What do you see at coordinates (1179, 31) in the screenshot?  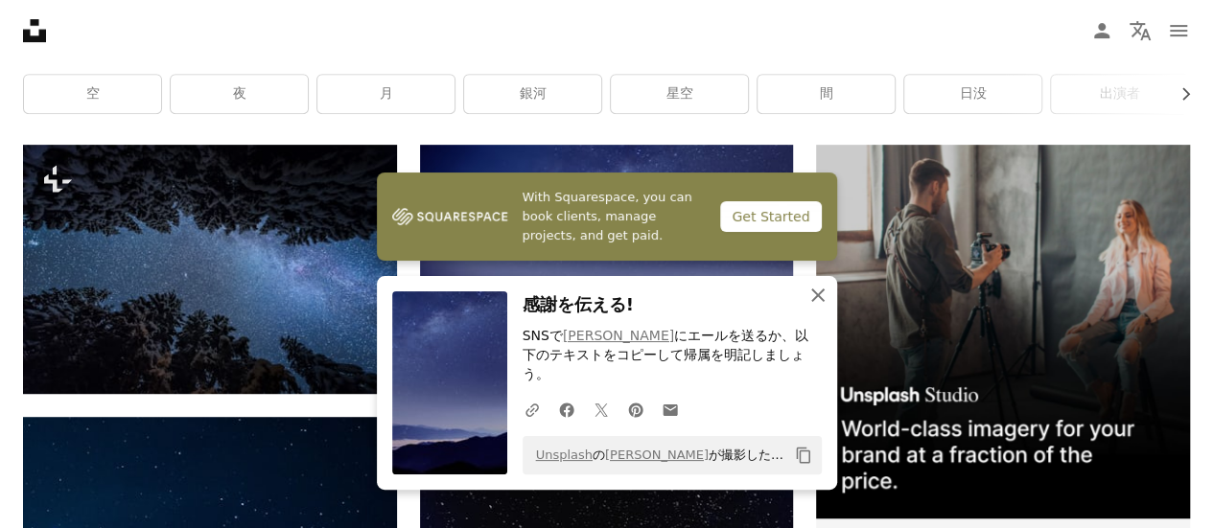 I see `button: メニュー` at bounding box center [1179, 31].